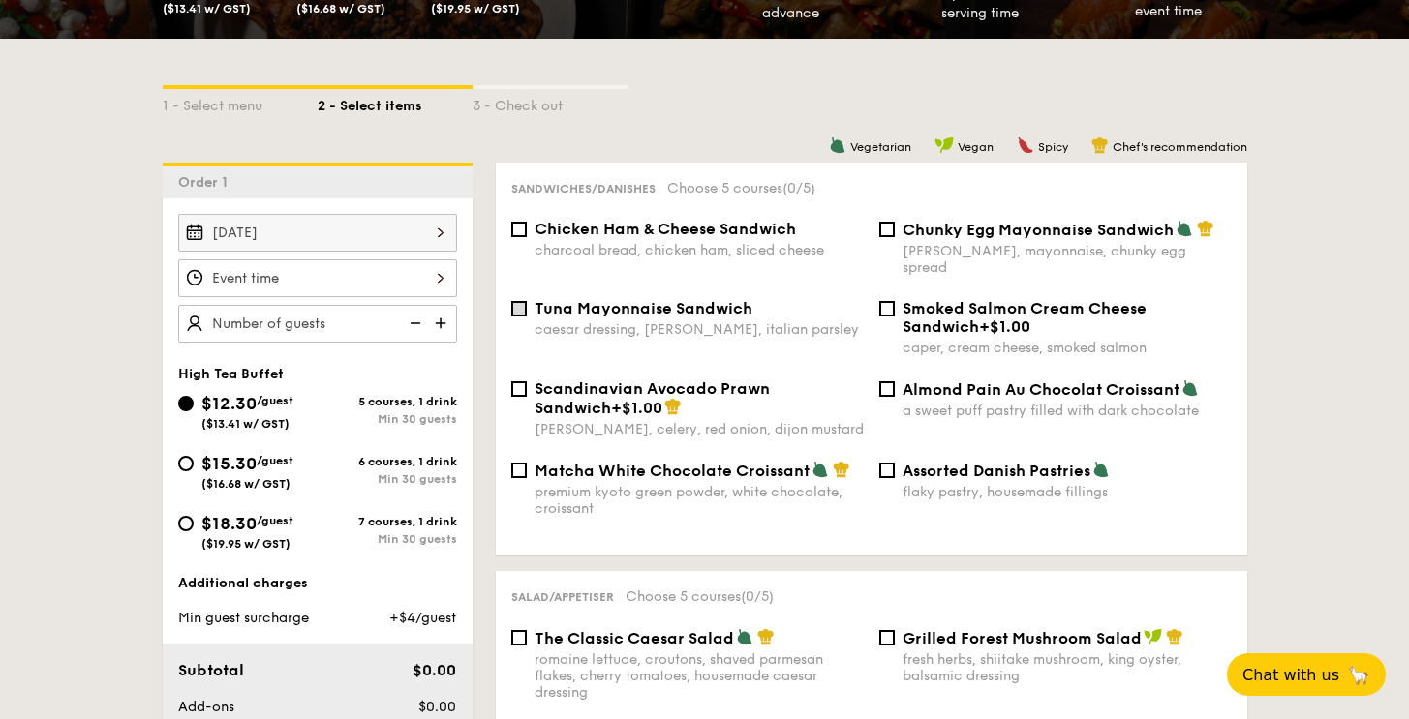 This screenshot has height=719, width=1409. I want to click on span: Vegan, so click(975, 147).